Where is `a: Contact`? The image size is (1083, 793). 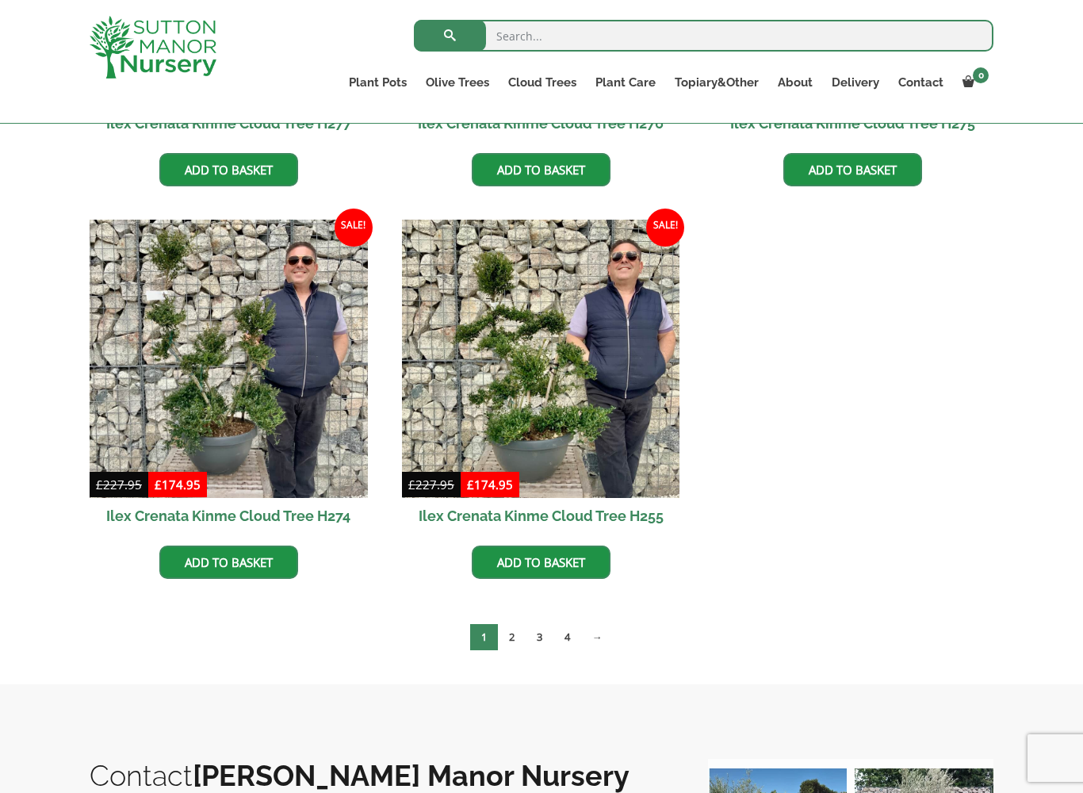
a: Contact is located at coordinates (920, 82).